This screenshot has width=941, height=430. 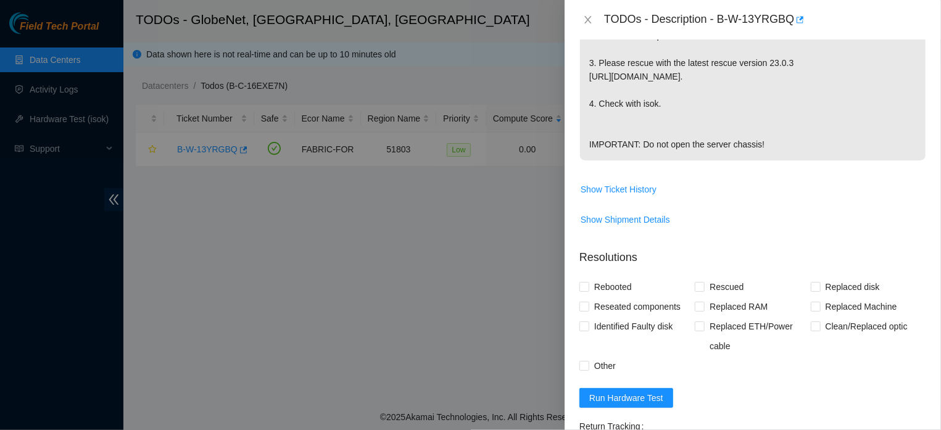 I want to click on div: TODOs - Description - B-W-13YRGBQ, so click(x=765, y=20).